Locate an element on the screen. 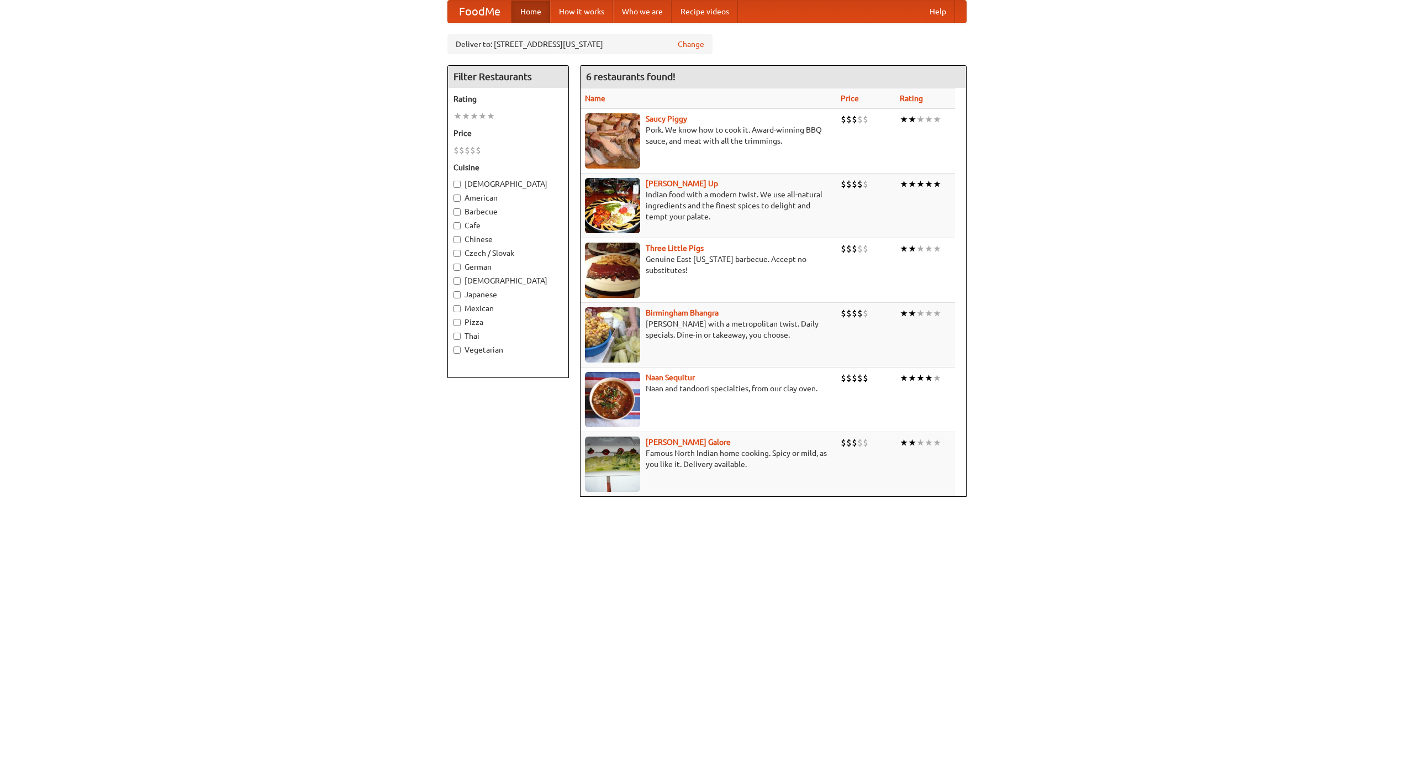 The width and height of the screenshot is (1414, 782). label: Japanese is located at coordinates (508, 295).